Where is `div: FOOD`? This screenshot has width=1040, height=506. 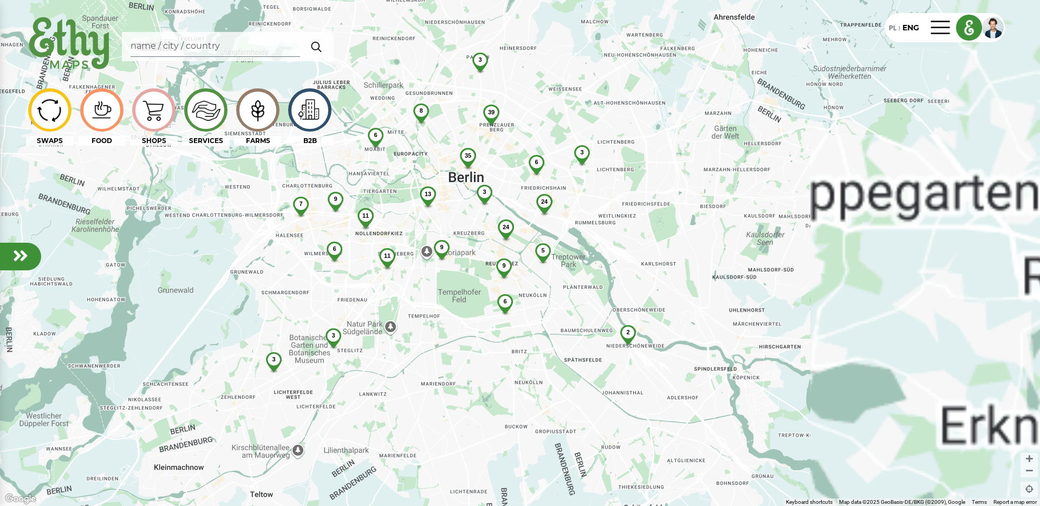
div: FOOD is located at coordinates (102, 141).